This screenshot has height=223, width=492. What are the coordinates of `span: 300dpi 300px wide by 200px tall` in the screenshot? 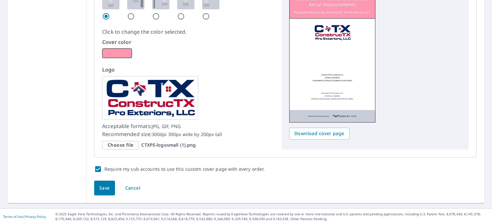 It's located at (187, 134).